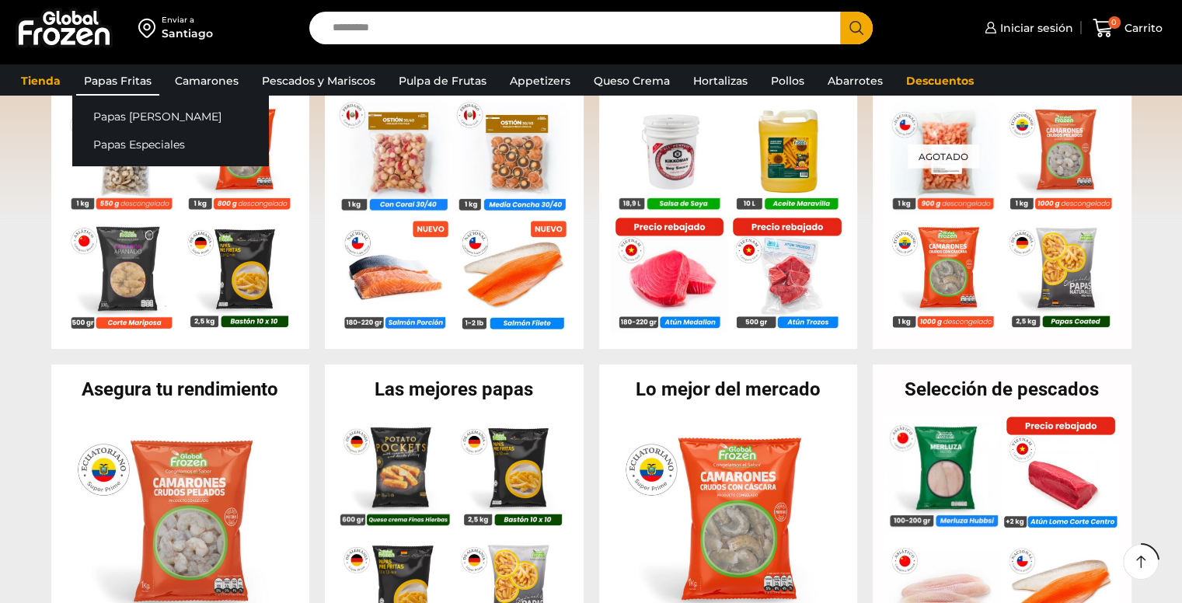 This screenshot has width=1182, height=603. What do you see at coordinates (1034, 28) in the screenshot?
I see `span: Iniciar sesión` at bounding box center [1034, 28].